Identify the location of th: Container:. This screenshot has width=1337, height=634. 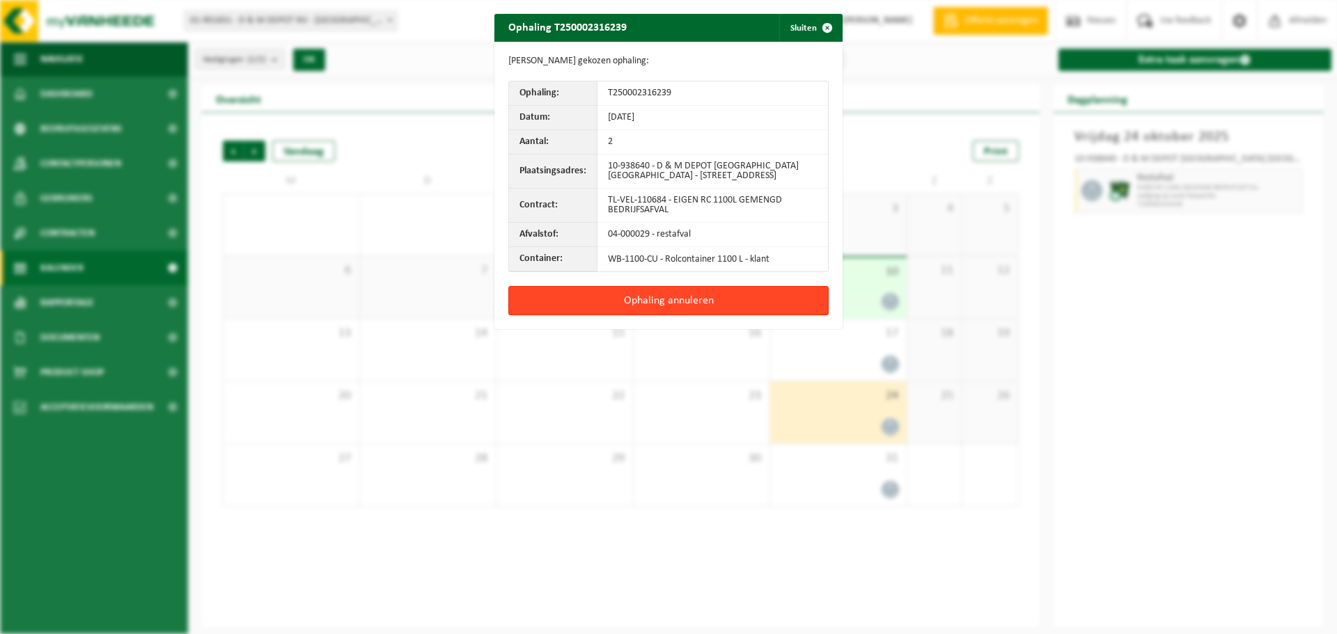
(553, 259).